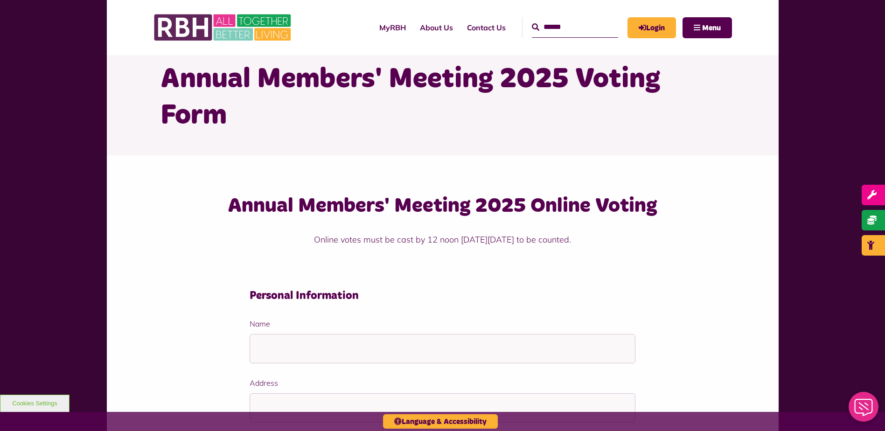 The width and height of the screenshot is (885, 431). Describe the element at coordinates (442, 206) in the screenshot. I see `h3: Annual Members' Meeting 2025 Online Voting` at that location.